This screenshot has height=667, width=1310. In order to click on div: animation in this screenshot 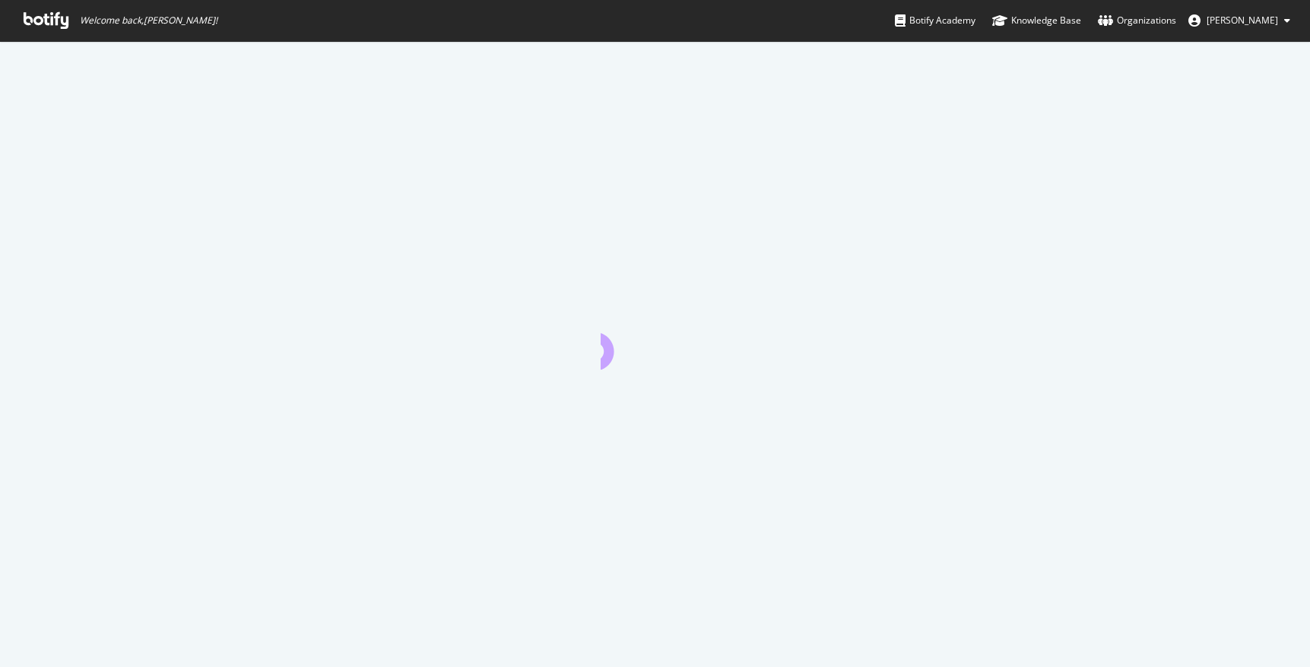, I will do `click(655, 342)`.